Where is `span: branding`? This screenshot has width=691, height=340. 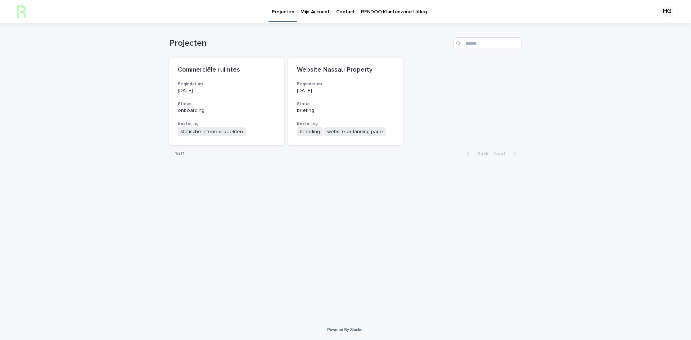
span: branding is located at coordinates (310, 132).